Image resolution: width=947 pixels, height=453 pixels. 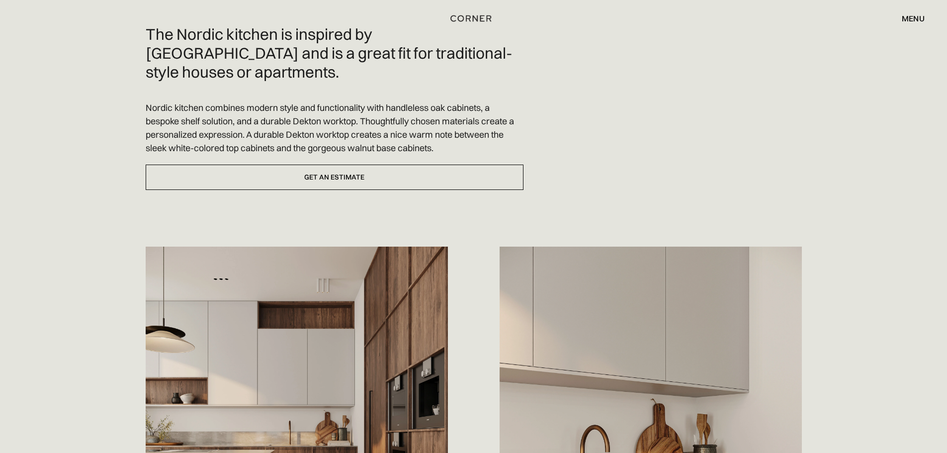 What do you see at coordinates (473, 18) in the screenshot?
I see `a: home` at bounding box center [473, 18].